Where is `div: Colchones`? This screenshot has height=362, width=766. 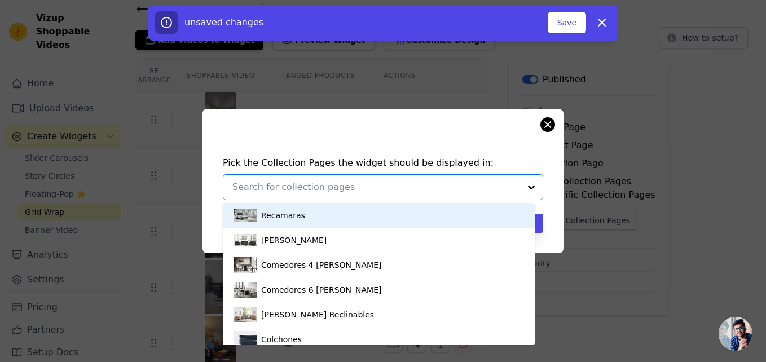
div: Colchones is located at coordinates (281, 339).